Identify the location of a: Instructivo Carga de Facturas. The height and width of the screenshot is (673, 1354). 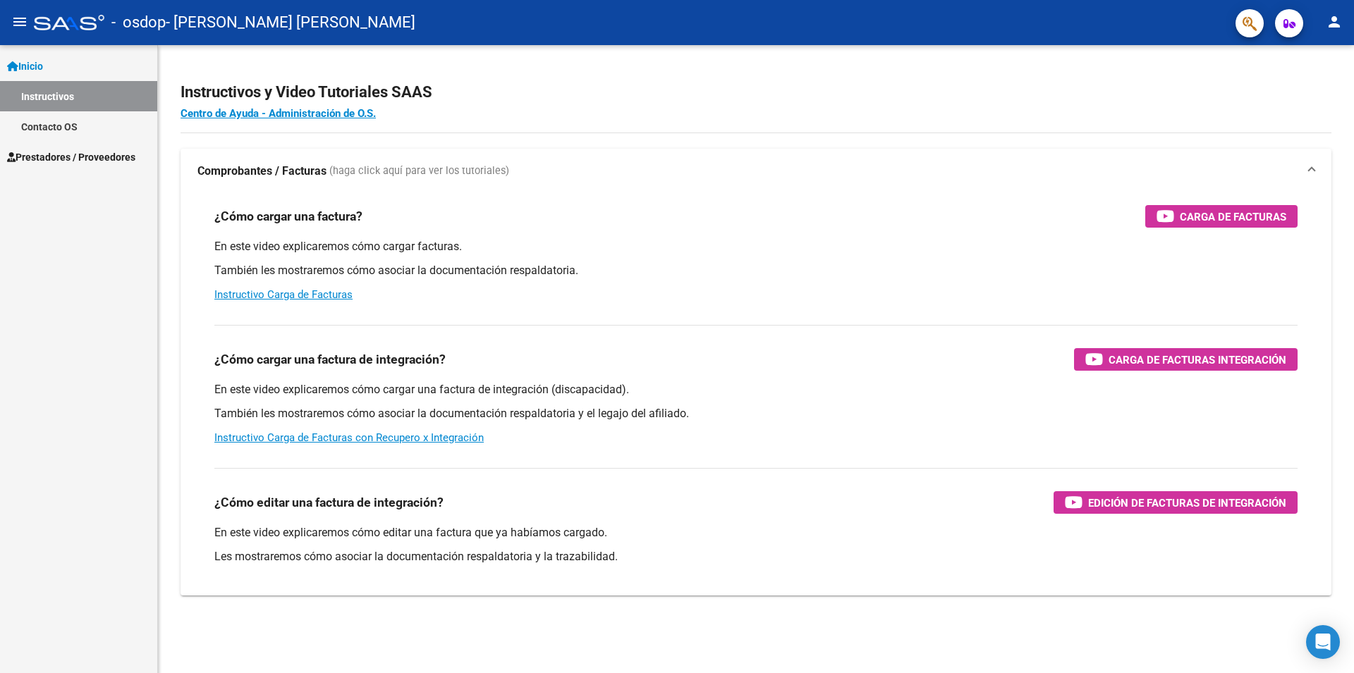
(283, 295).